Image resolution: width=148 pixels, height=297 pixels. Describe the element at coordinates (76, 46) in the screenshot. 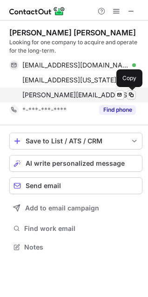

I see `div: Looking for one company to acquire and operate for the long-term.` at that location.